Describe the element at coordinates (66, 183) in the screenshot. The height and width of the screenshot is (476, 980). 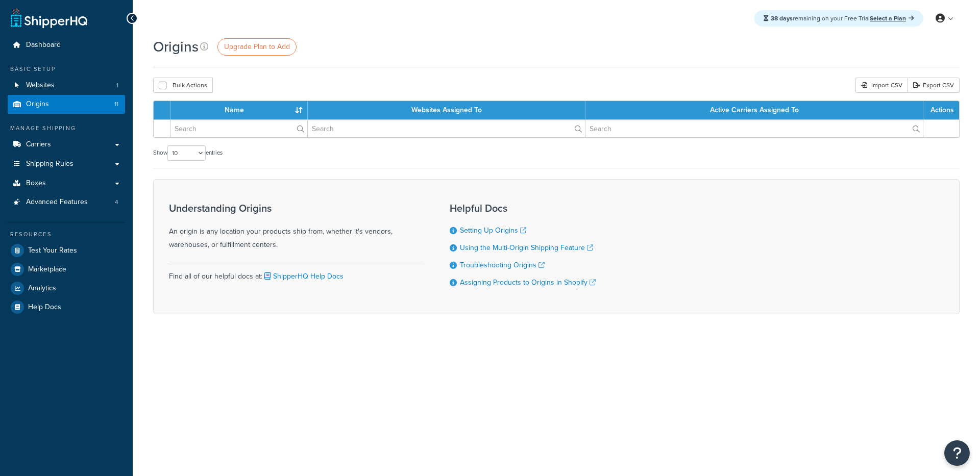
I see `li: Boxes` at that location.